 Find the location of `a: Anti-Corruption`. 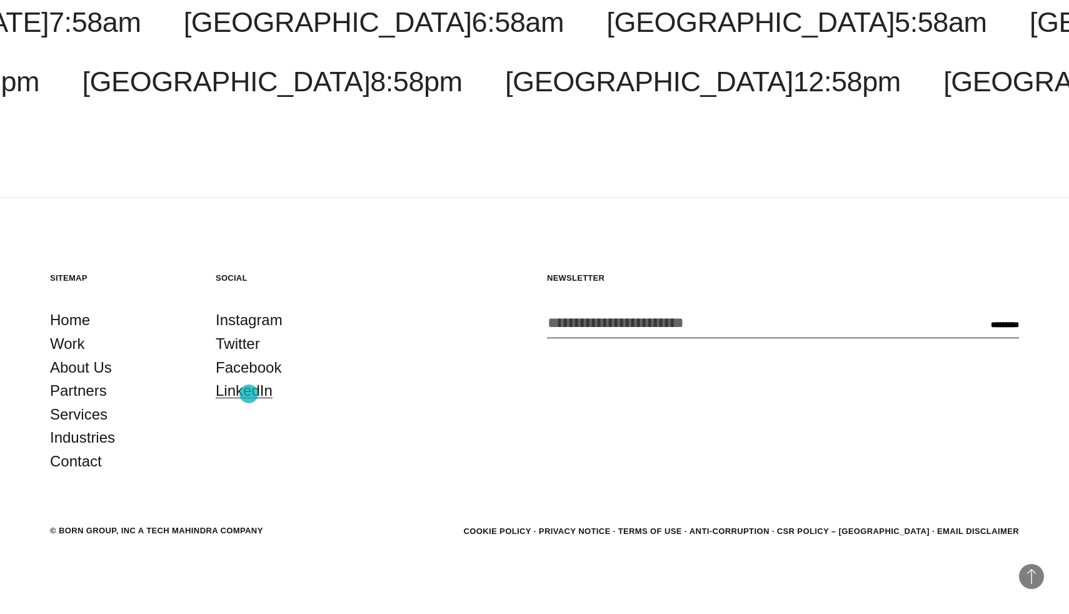

a: Anti-Corruption is located at coordinates (730, 531).